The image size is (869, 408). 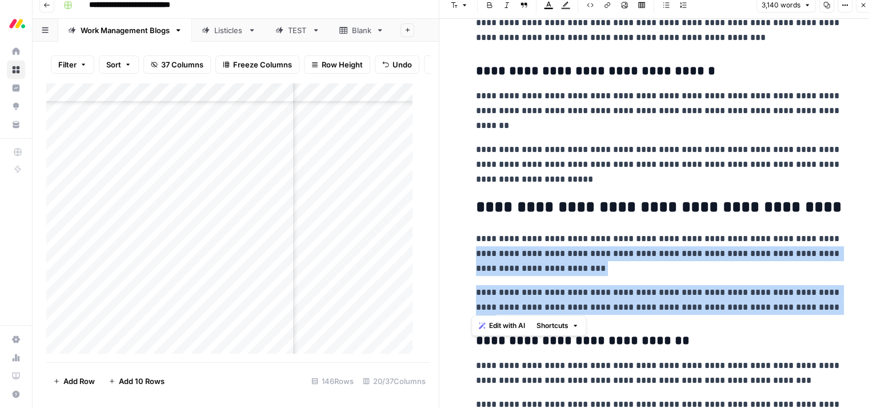 I want to click on a: Browse, so click(x=16, y=70).